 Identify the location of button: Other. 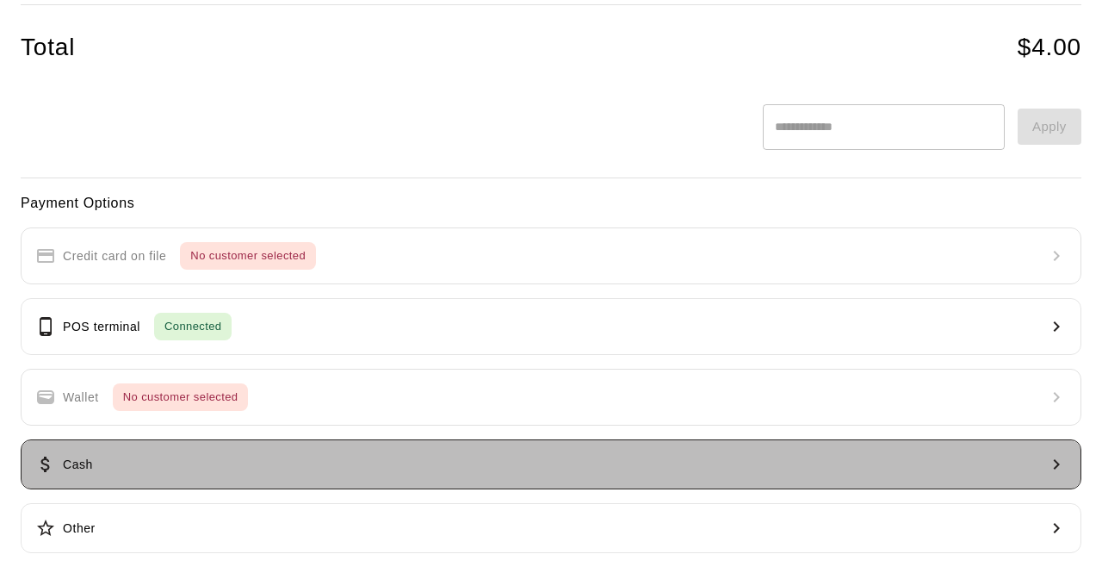
(551, 528).